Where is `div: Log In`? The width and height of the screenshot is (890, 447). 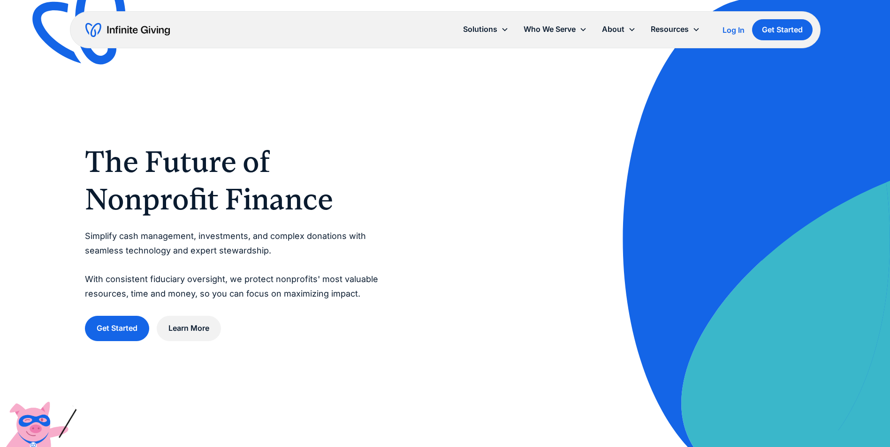 div: Log In is located at coordinates (733, 30).